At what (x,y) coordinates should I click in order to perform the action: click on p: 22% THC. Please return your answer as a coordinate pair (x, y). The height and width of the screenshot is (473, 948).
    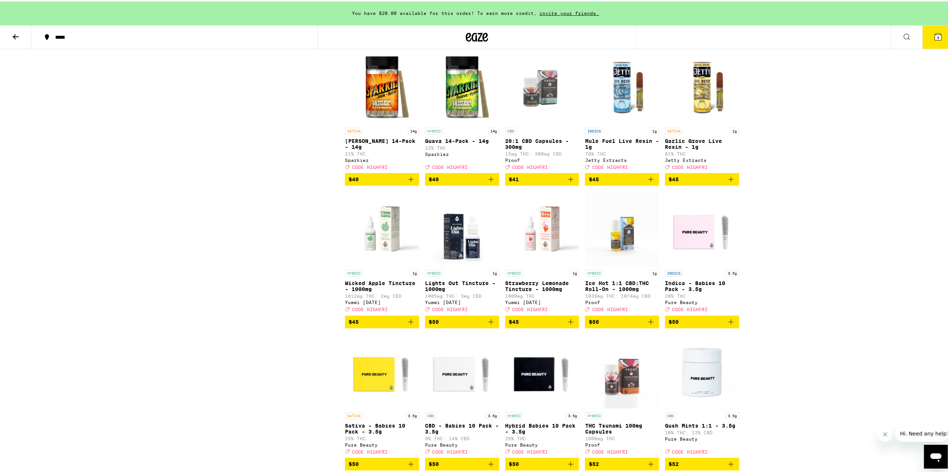
    Looking at the image, I should click on (462, 146).